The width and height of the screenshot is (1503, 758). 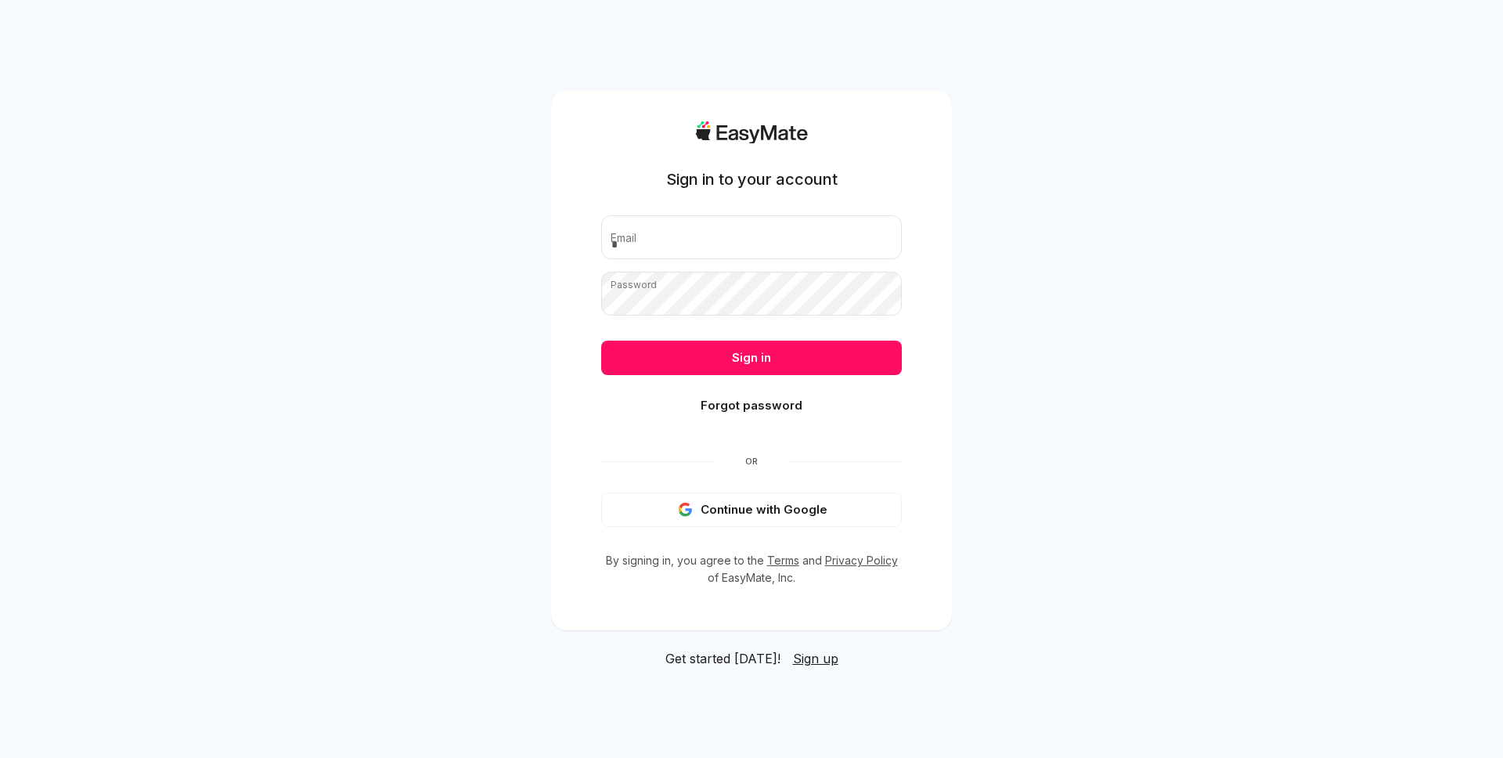 What do you see at coordinates (752, 358) in the screenshot?
I see `button: Sign in` at bounding box center [752, 358].